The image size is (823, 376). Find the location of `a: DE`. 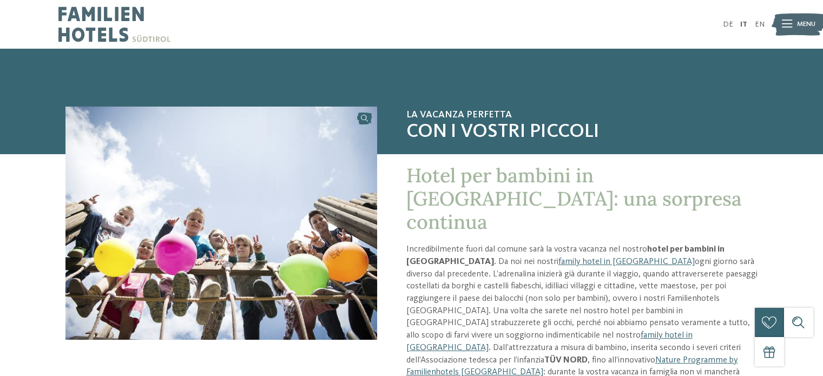

a: DE is located at coordinates (727, 24).